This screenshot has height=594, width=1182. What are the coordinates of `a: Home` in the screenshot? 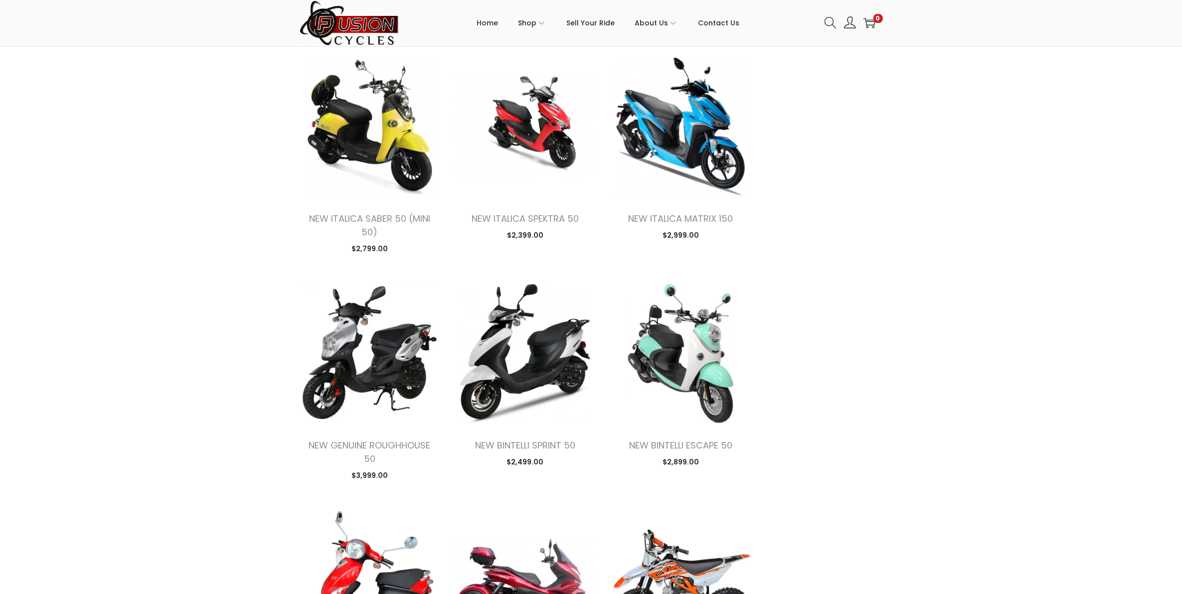 It's located at (487, 23).